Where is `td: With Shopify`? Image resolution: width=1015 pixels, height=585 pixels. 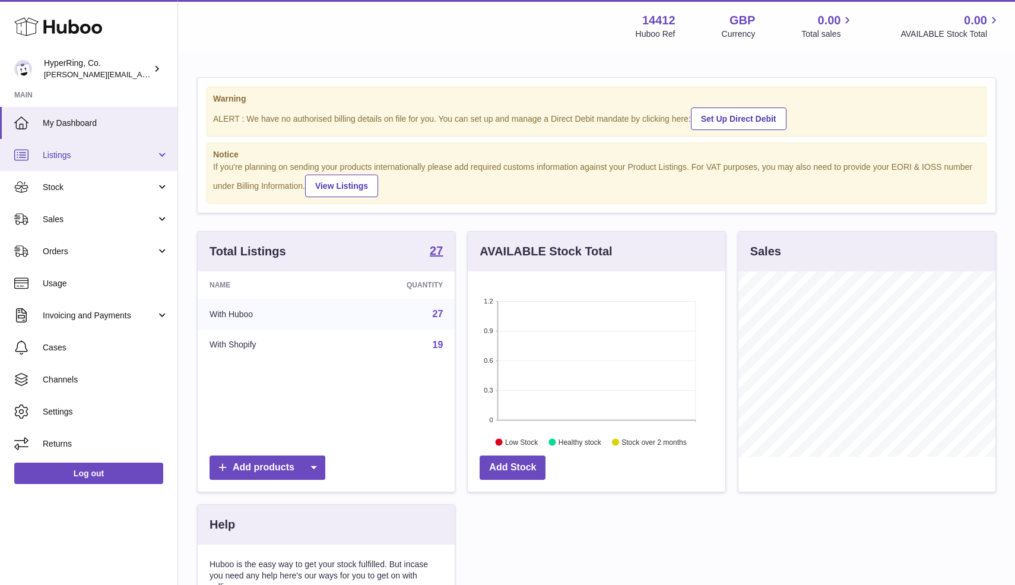
td: With Shopify is located at coordinates (267, 345).